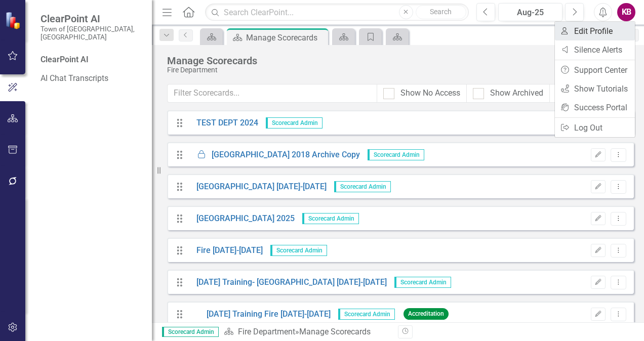 The image size is (644, 341). I want to click on a: Silence Alerts, so click(595, 50).